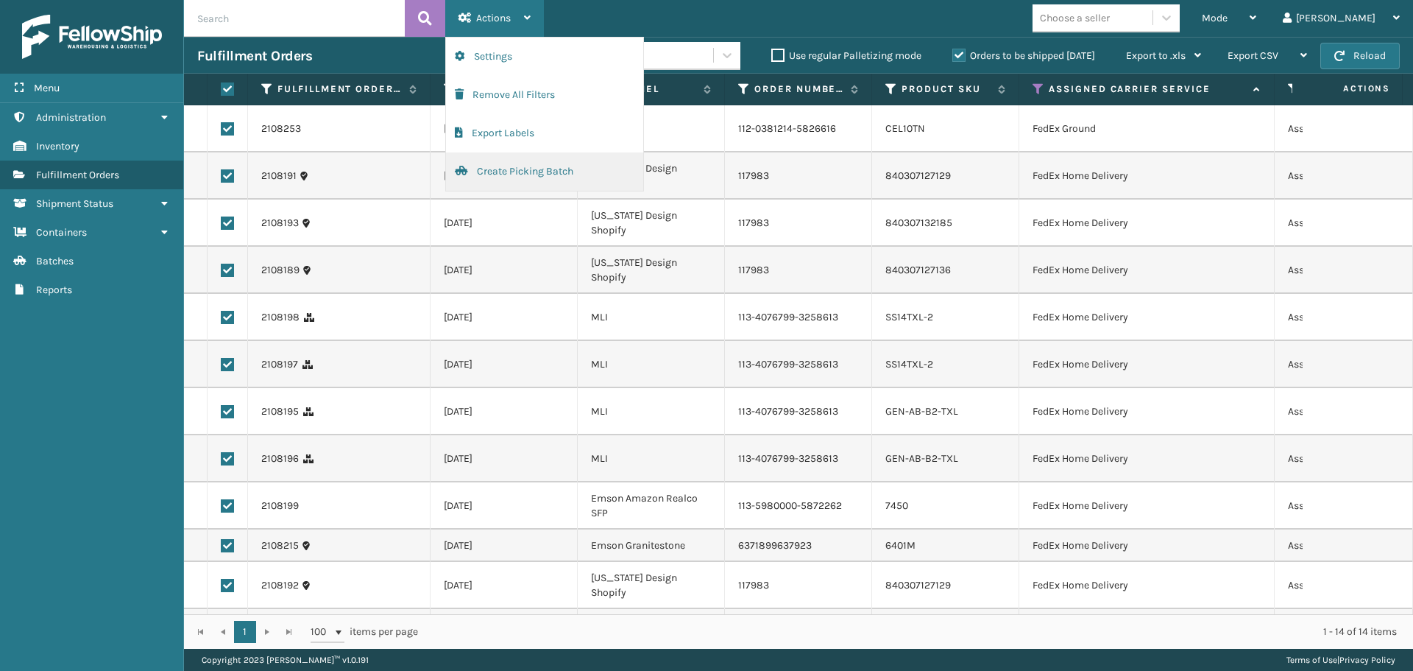 The image size is (1413, 671). What do you see at coordinates (1215, 18) in the screenshot?
I see `span: Mode` at bounding box center [1215, 18].